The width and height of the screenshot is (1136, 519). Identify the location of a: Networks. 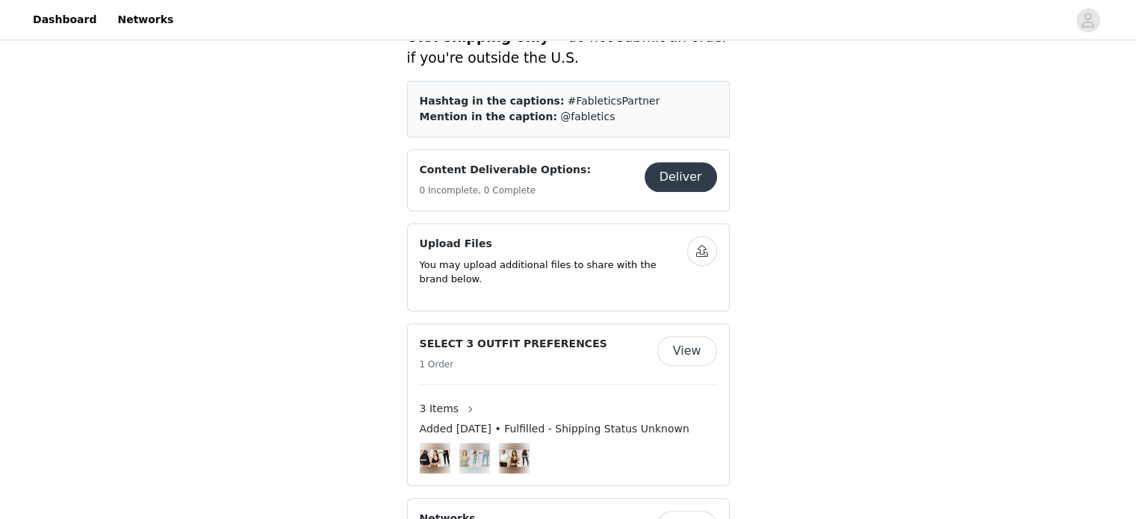
(145, 19).